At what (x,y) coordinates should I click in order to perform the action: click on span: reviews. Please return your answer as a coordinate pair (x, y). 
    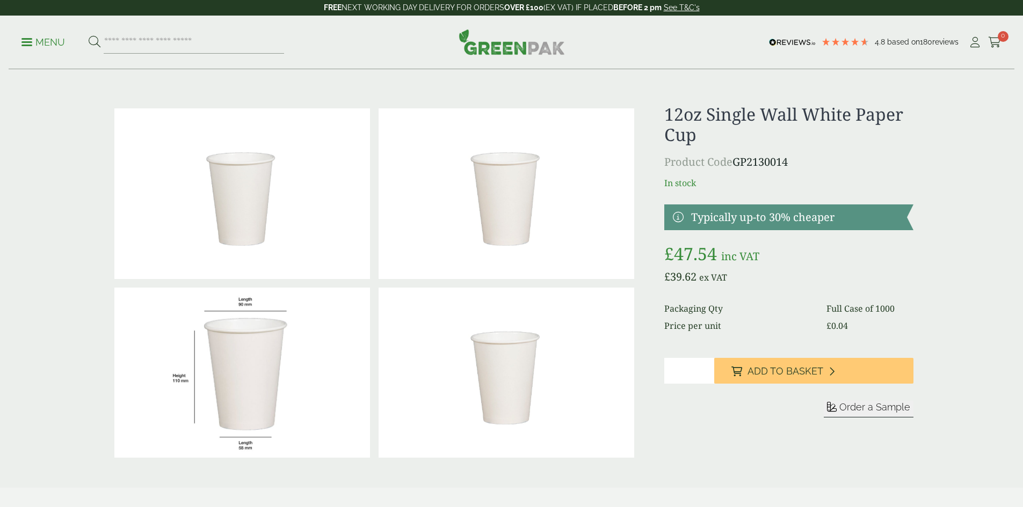
    Looking at the image, I should click on (945, 42).